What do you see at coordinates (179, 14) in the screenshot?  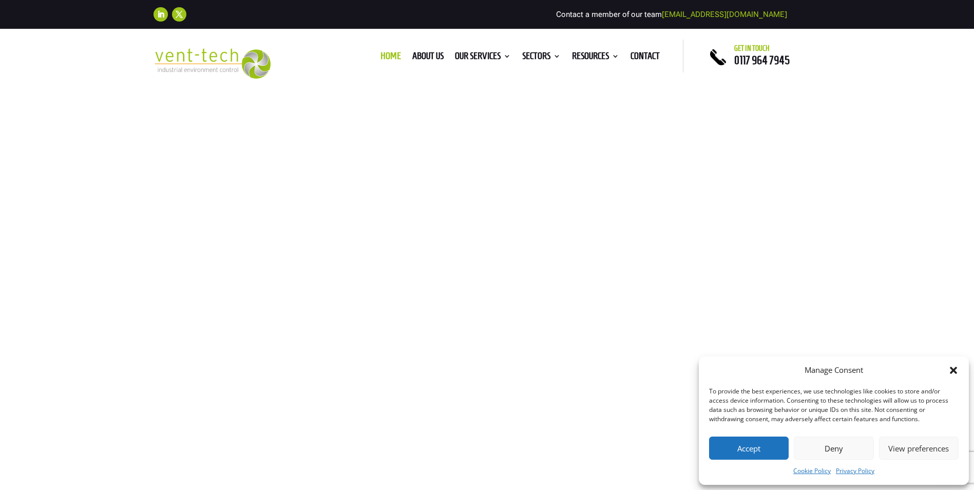 I see `a: Follow on X` at bounding box center [179, 14].